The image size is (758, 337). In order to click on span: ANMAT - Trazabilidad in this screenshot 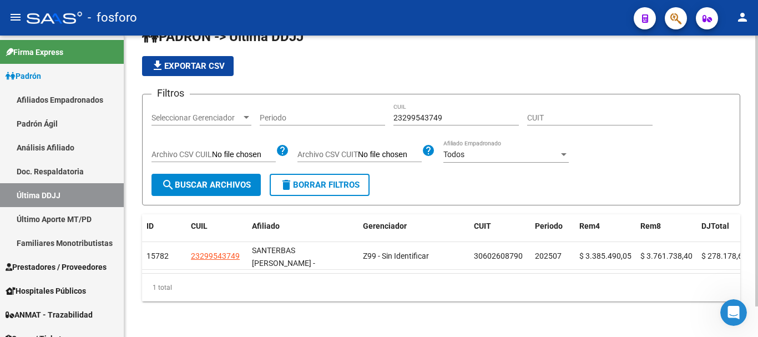, I will do `click(49, 314)`.